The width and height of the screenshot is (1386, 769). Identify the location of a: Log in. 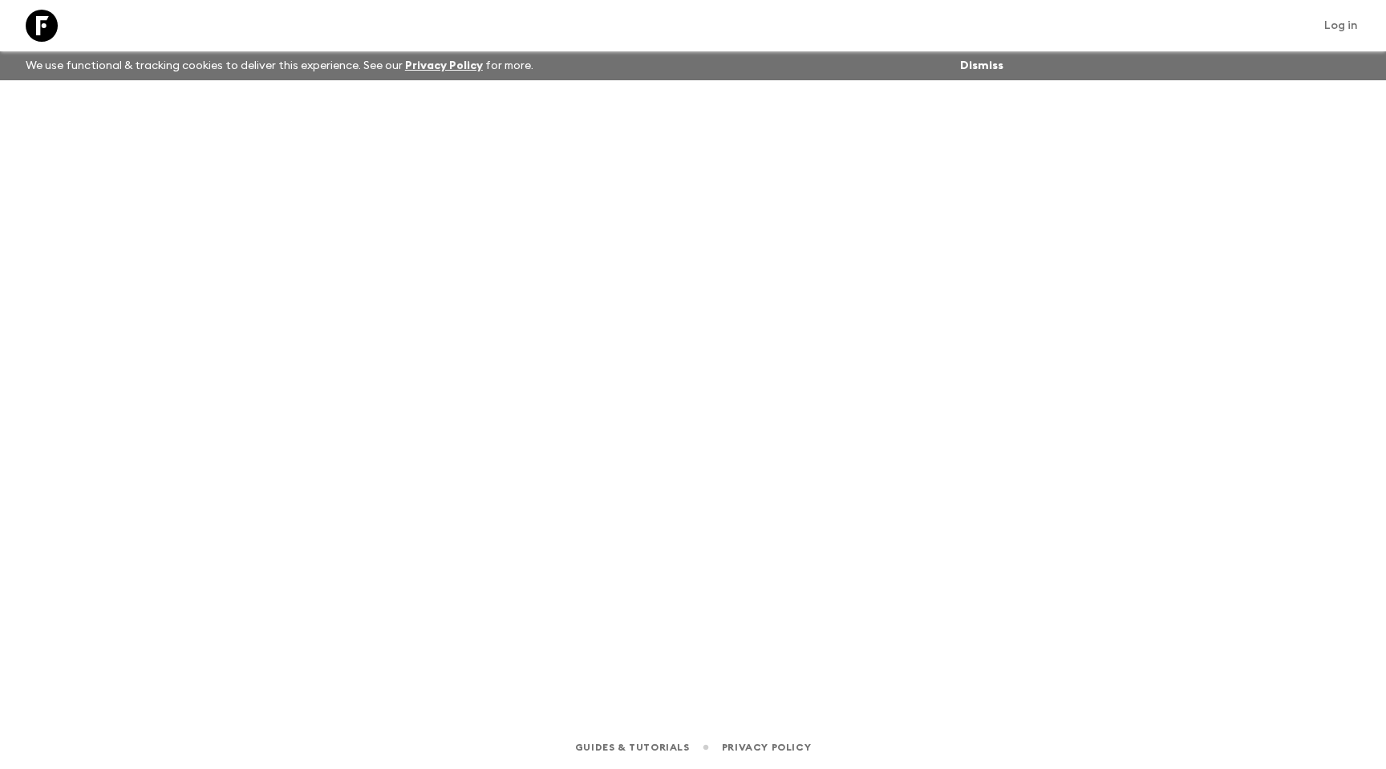
(1341, 26).